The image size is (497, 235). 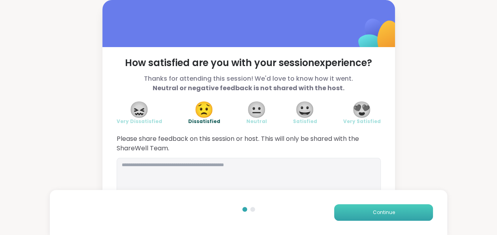 What do you see at coordinates (248, 63) in the screenshot?
I see `span: How satisfied are you with your session experience?` at bounding box center [248, 63].